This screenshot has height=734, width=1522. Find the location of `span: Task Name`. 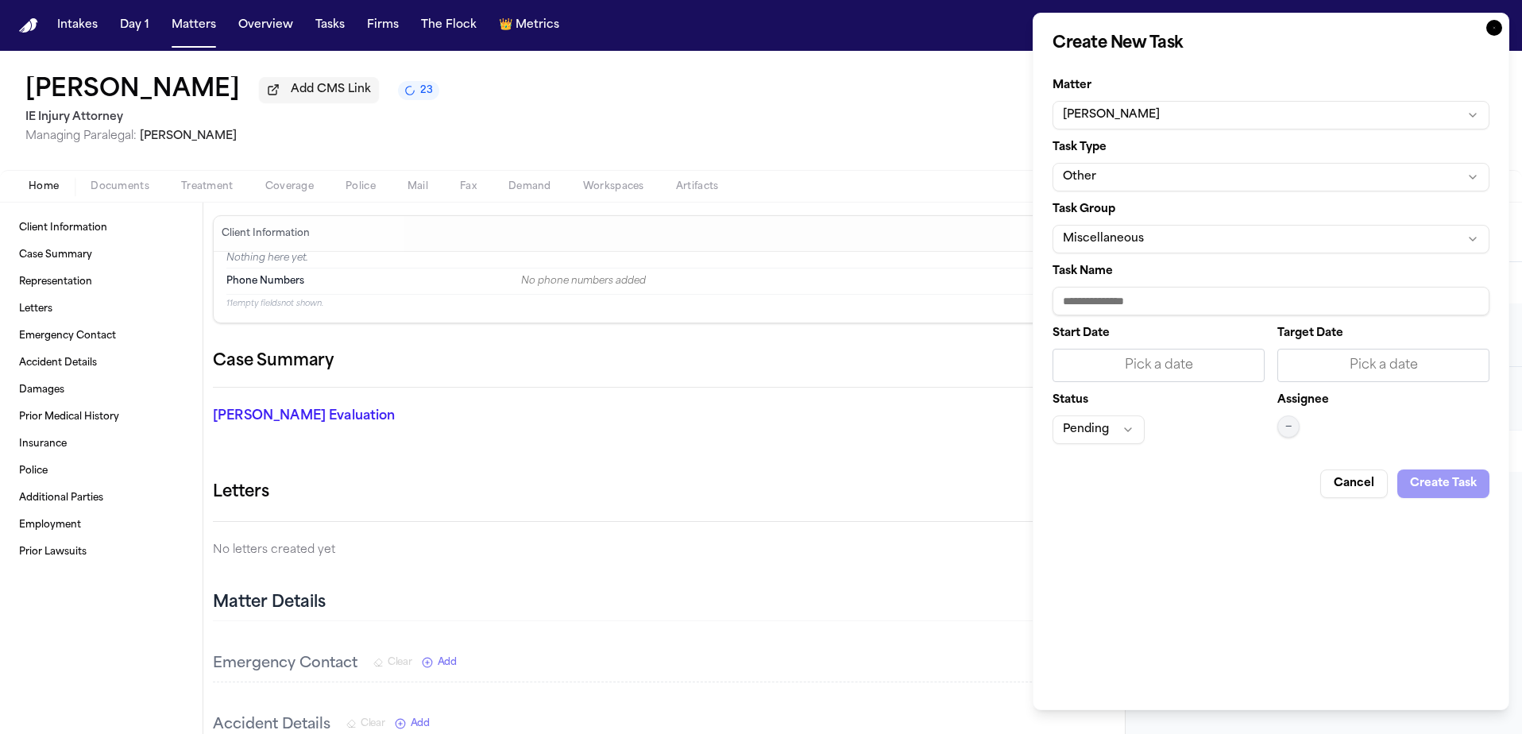

span: Task Name is located at coordinates (1083, 271).